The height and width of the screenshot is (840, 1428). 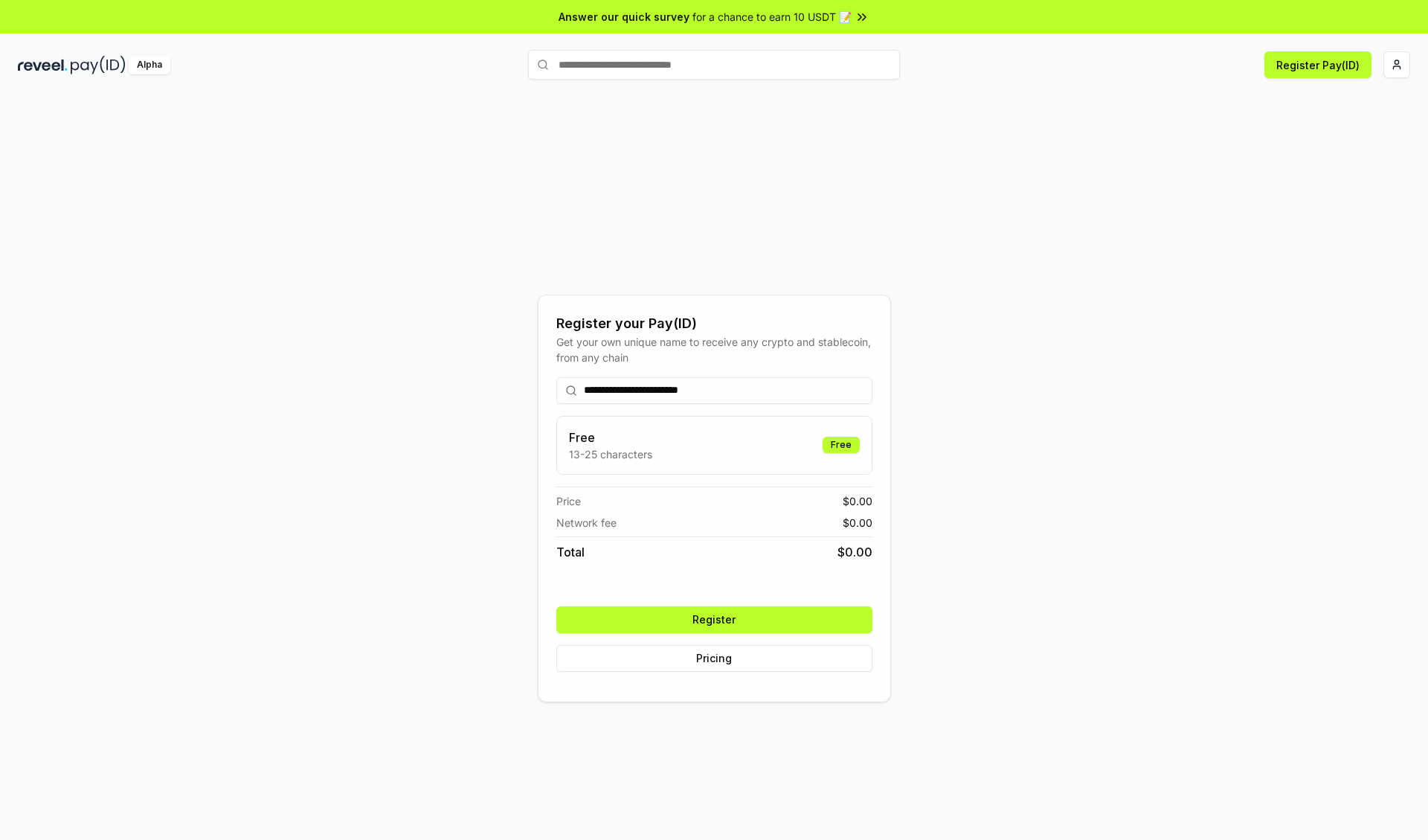 I want to click on button: Register Pay(ID), so click(x=1318, y=65).